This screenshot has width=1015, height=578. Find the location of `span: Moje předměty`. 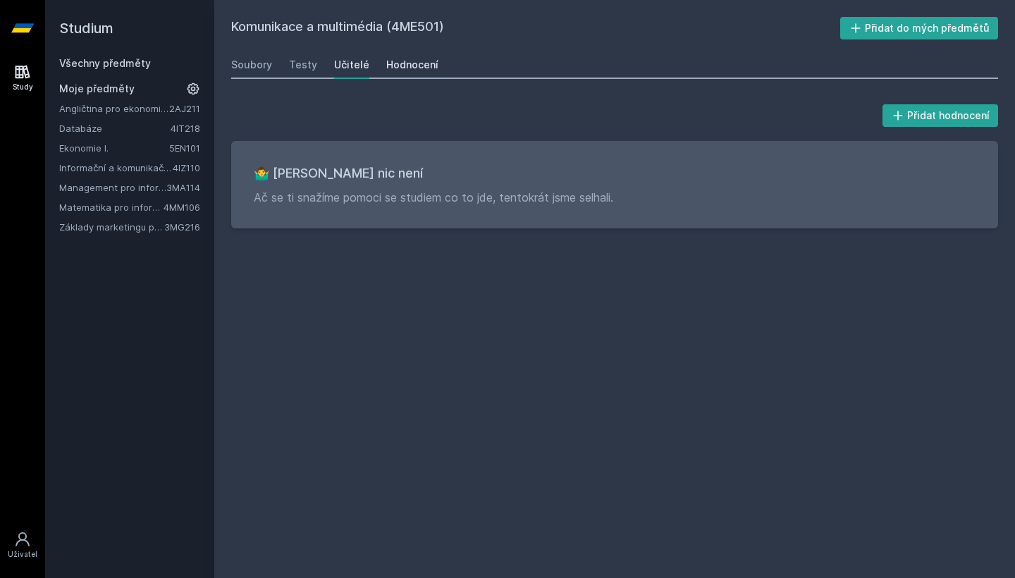

span: Moje předměty is located at coordinates (97, 89).